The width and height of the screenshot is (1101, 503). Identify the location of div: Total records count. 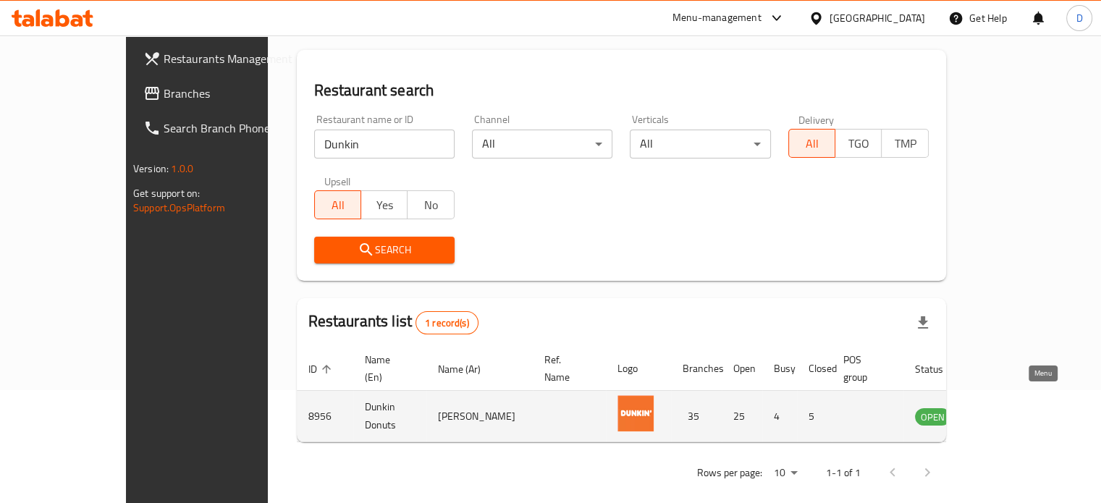
(447, 323).